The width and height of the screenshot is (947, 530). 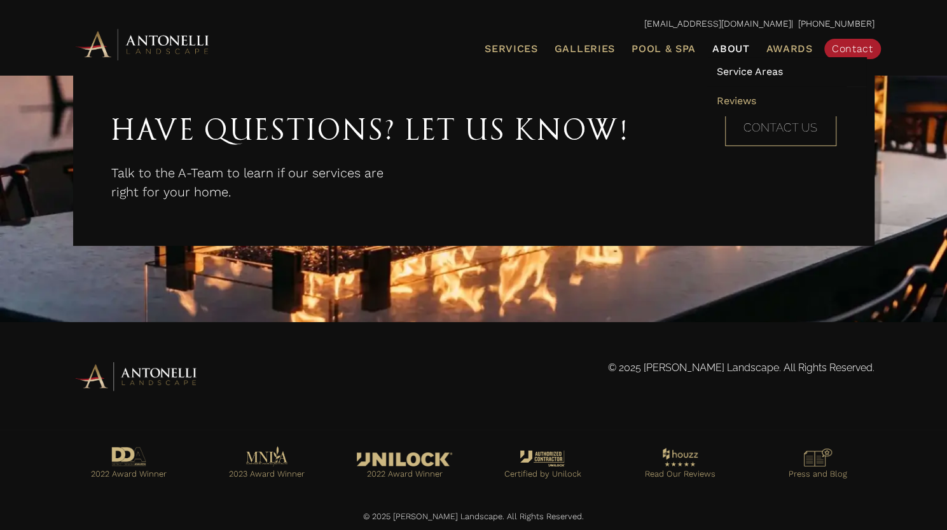 What do you see at coordinates (737, 100) in the screenshot?
I see `span: Reviews` at bounding box center [737, 100].